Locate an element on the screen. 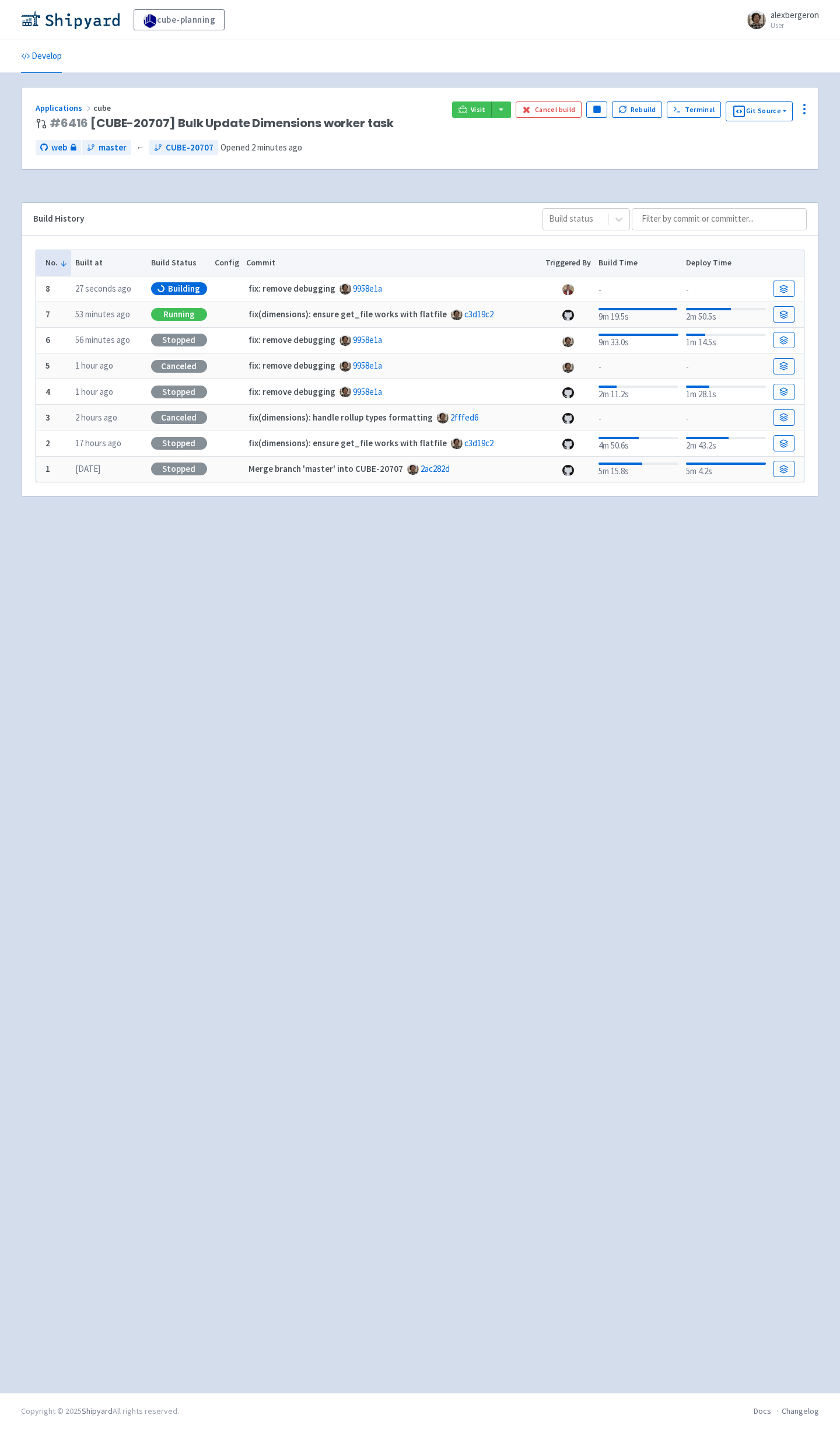 The height and width of the screenshot is (1429, 840). b: 1 is located at coordinates (48, 469).